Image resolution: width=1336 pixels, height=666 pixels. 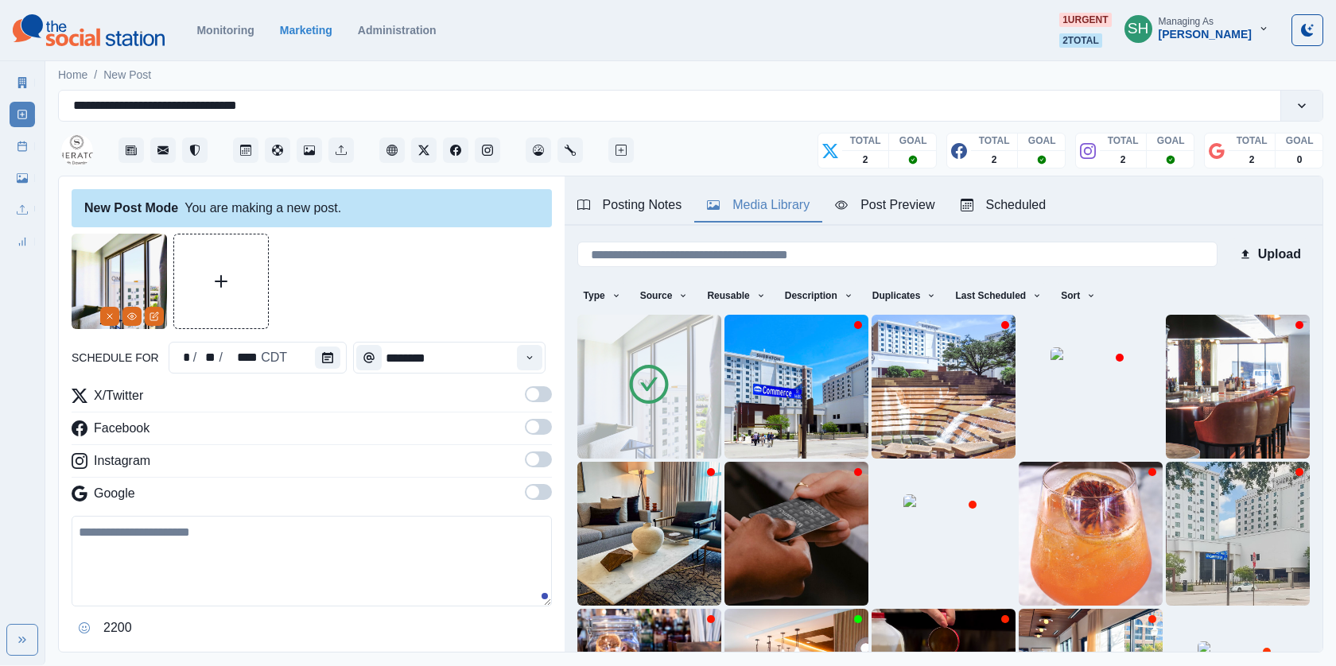 What do you see at coordinates (131, 150) in the screenshot?
I see `a: Stream` at bounding box center [131, 150].